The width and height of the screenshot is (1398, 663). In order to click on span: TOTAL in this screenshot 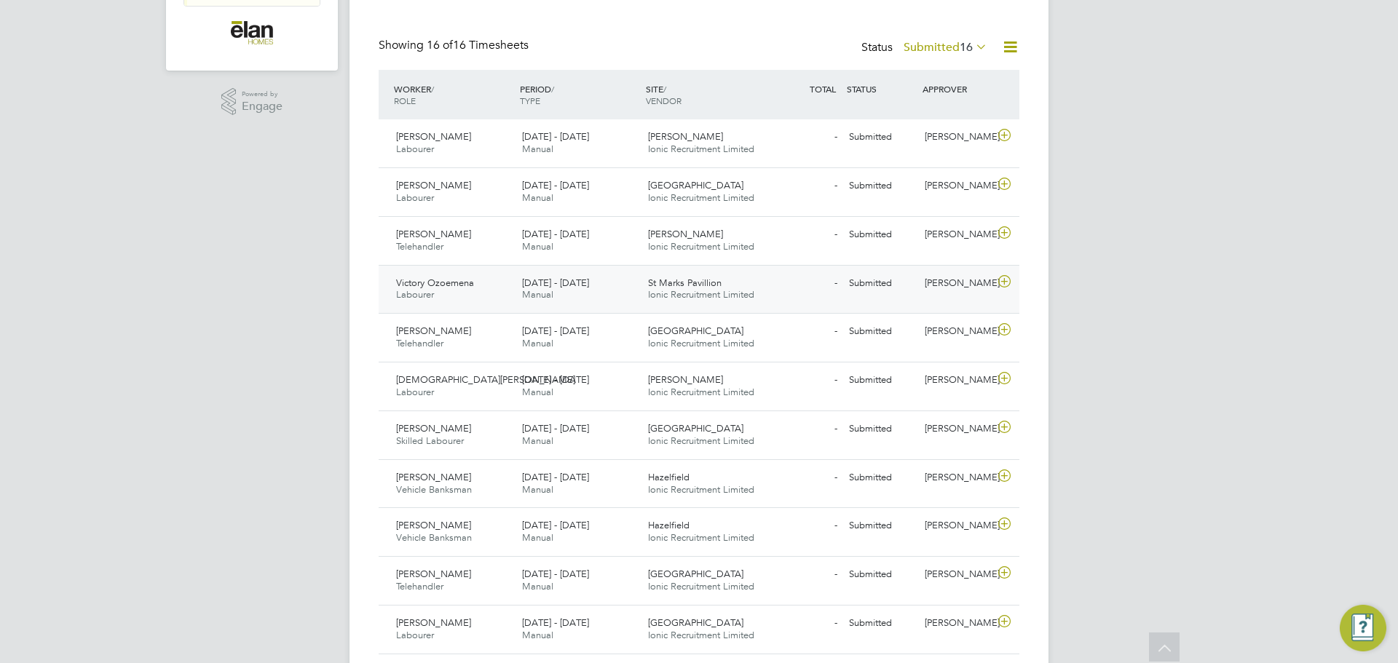, I will do `click(823, 89)`.